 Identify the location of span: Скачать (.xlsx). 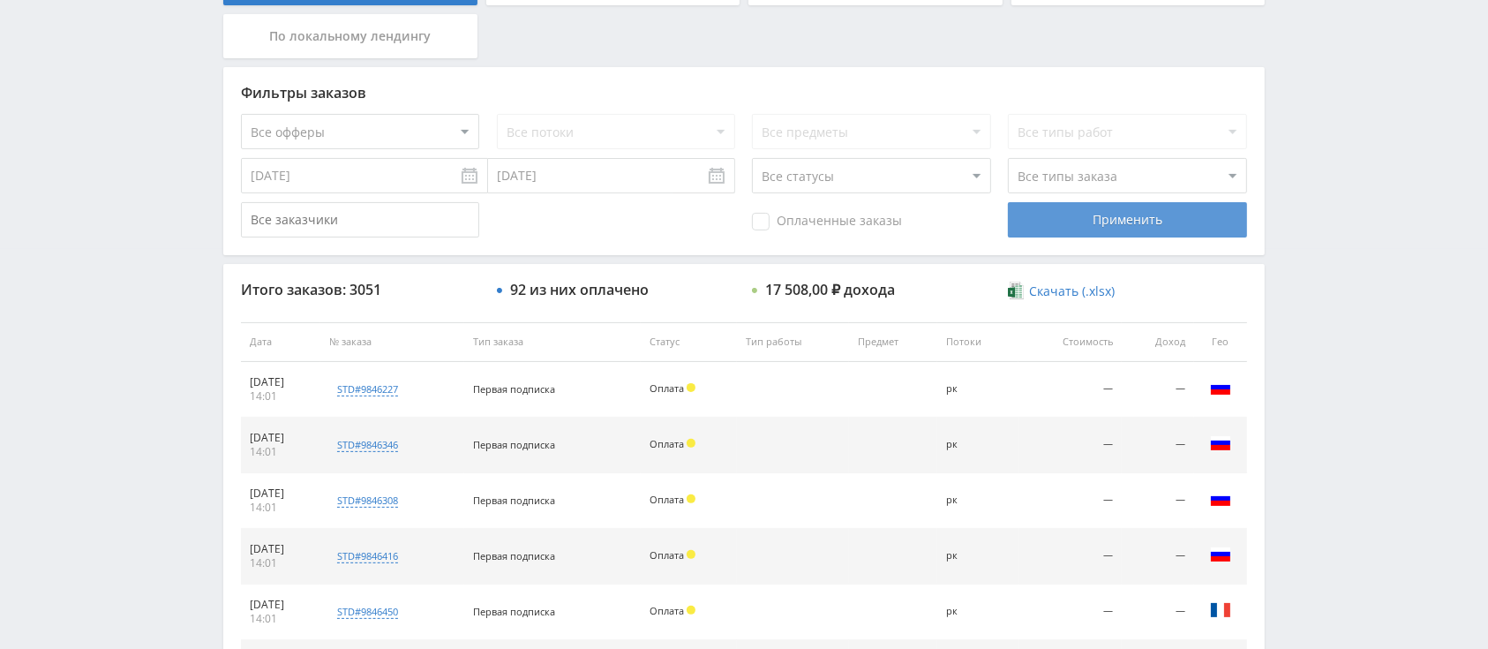
(1072, 291).